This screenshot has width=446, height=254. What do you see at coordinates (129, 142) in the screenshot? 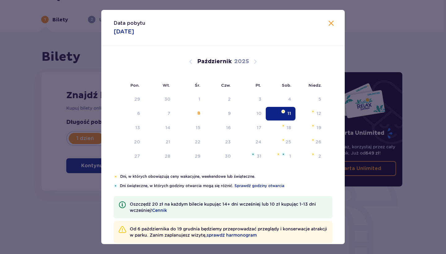
I see `td: poniedziałek, 20 października 2025` at bounding box center [129, 142].